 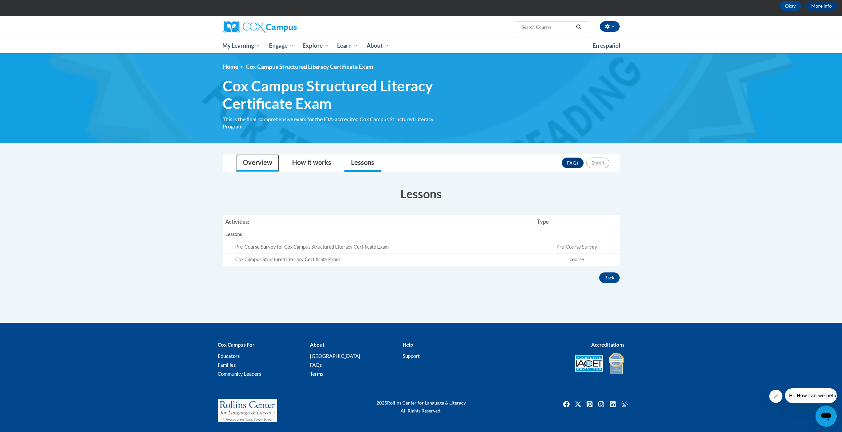 I want to click on a: My Learning, so click(x=242, y=46).